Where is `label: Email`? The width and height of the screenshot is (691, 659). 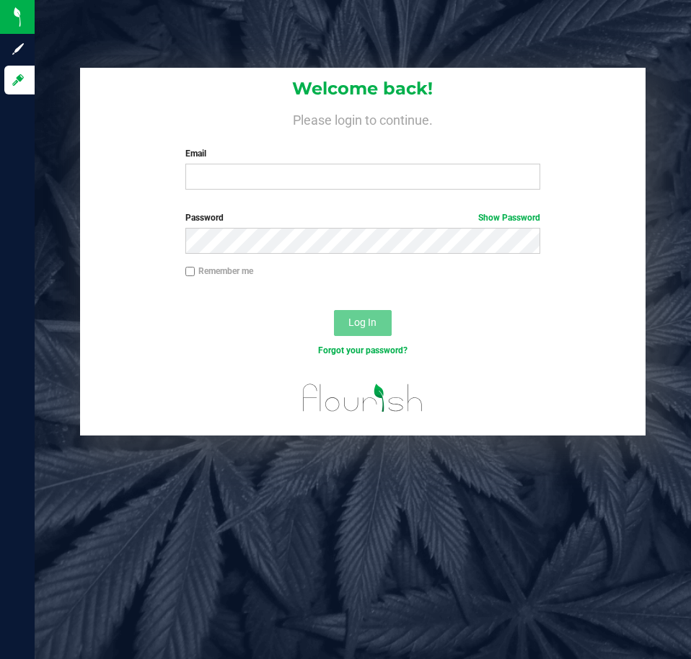
label: Email is located at coordinates (363, 154).